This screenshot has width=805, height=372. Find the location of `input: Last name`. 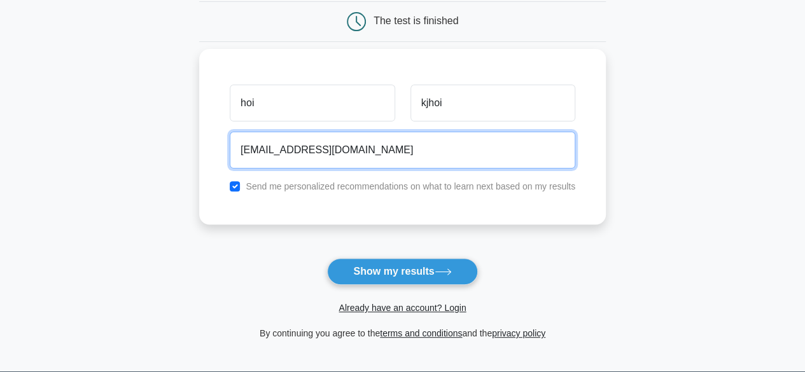

input: Last name is located at coordinates (493, 103).